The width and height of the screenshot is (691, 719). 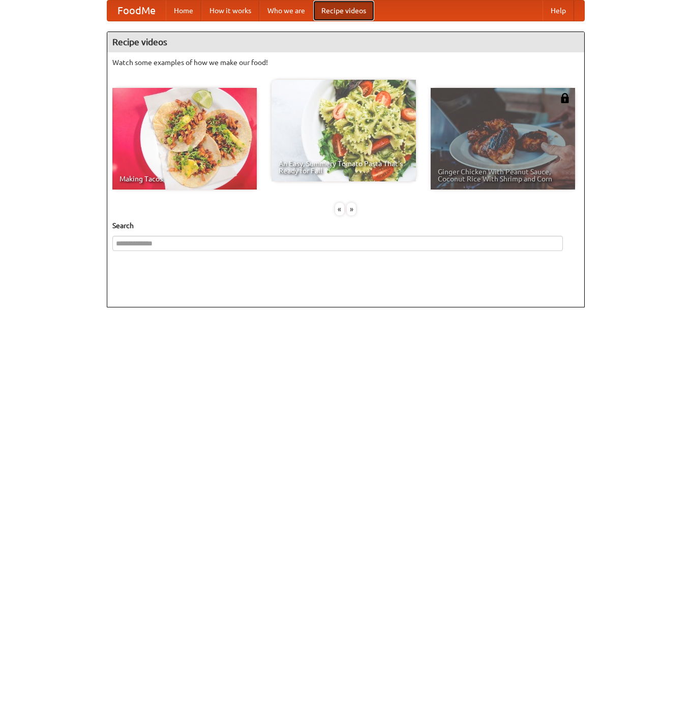 What do you see at coordinates (136, 11) in the screenshot?
I see `a: FoodMe` at bounding box center [136, 11].